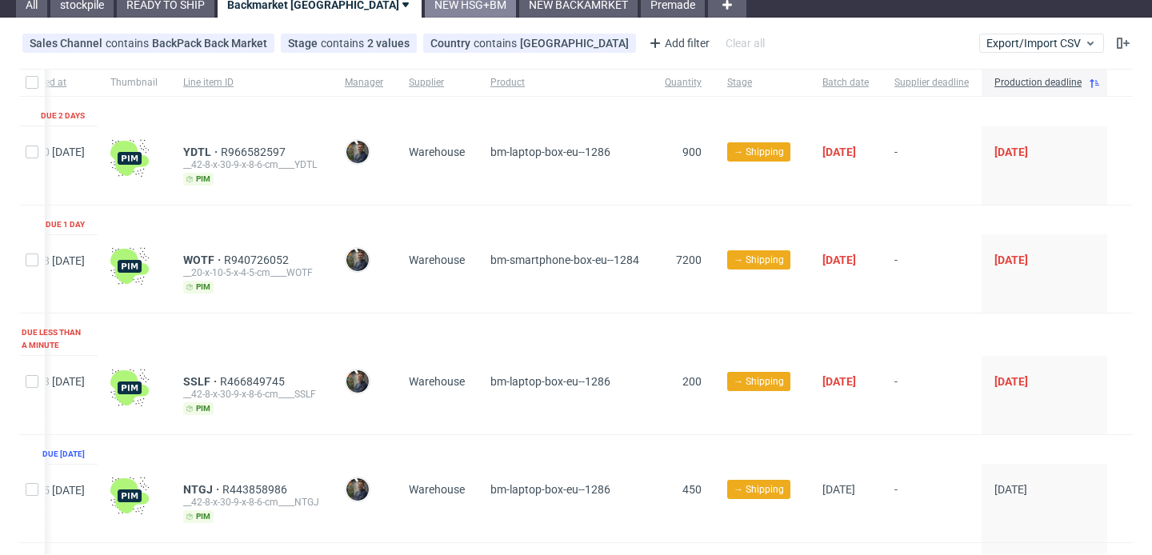  Describe the element at coordinates (932, 82) in the screenshot. I see `span: Supplier deadline` at that location.